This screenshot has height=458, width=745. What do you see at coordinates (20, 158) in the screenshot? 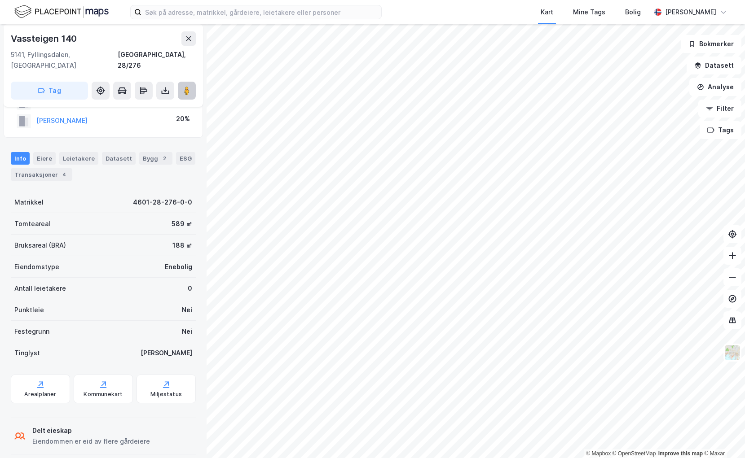
I see `div: Info` at bounding box center [20, 158].